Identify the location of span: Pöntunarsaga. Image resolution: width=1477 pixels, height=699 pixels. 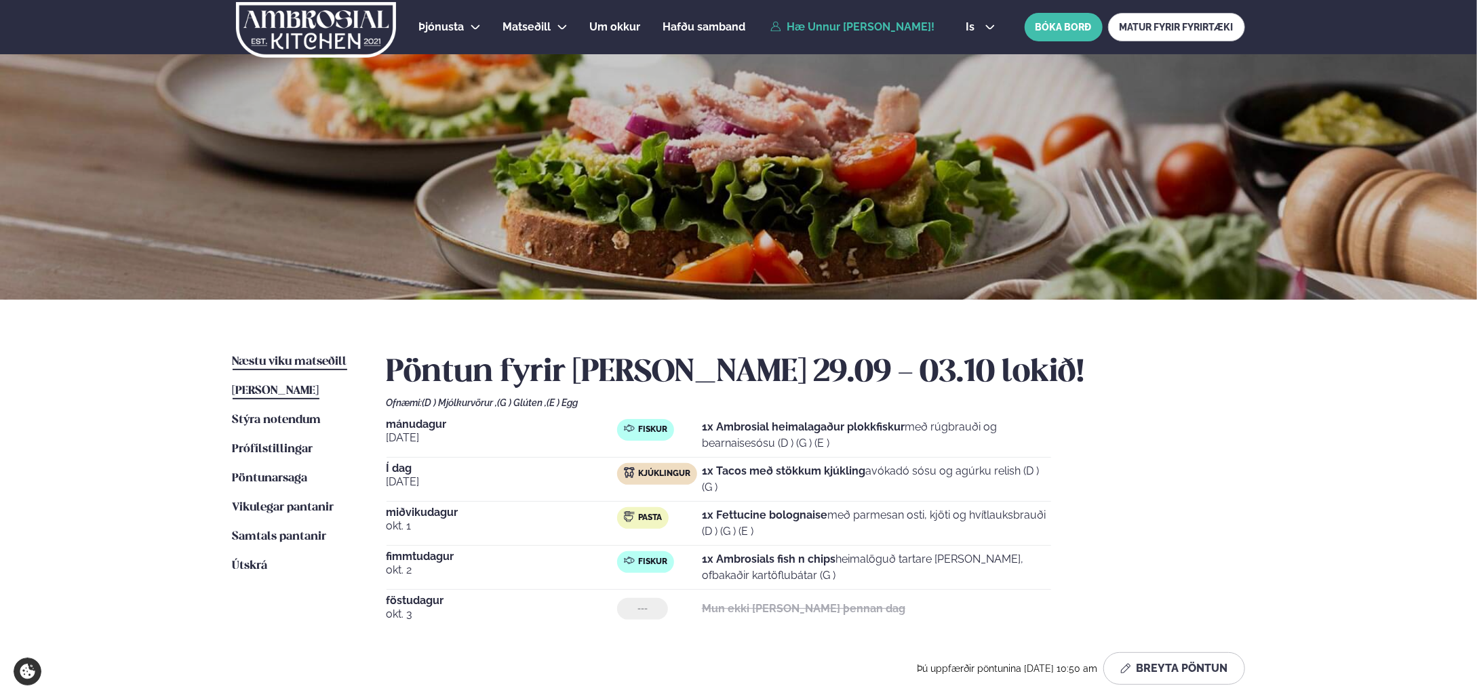
(270, 478).